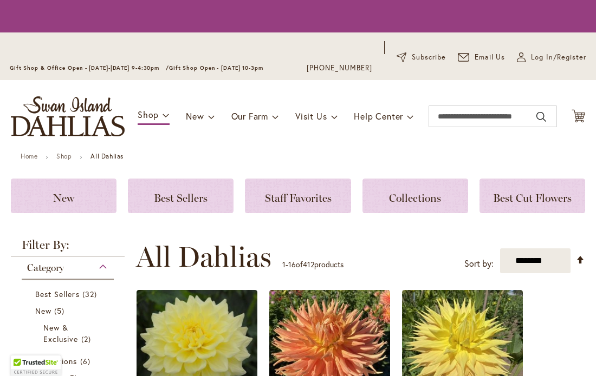 The width and height of the screenshot is (596, 376). Describe the element at coordinates (311, 116) in the screenshot. I see `span: Visit Us` at that location.